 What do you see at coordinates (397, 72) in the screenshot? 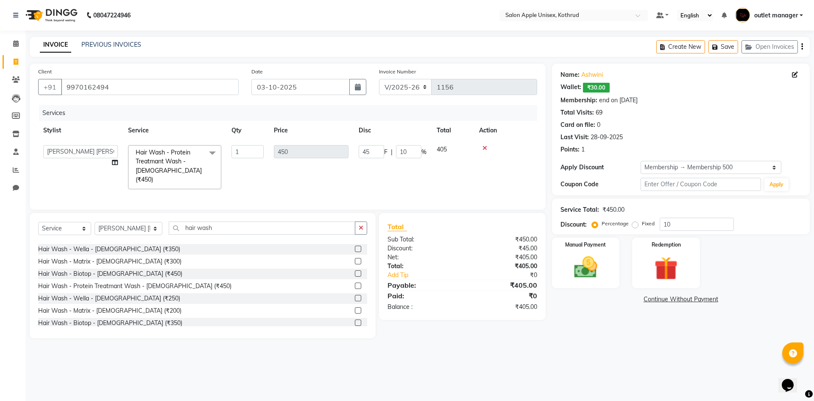
I see `label: Invoice Number` at bounding box center [397, 72].